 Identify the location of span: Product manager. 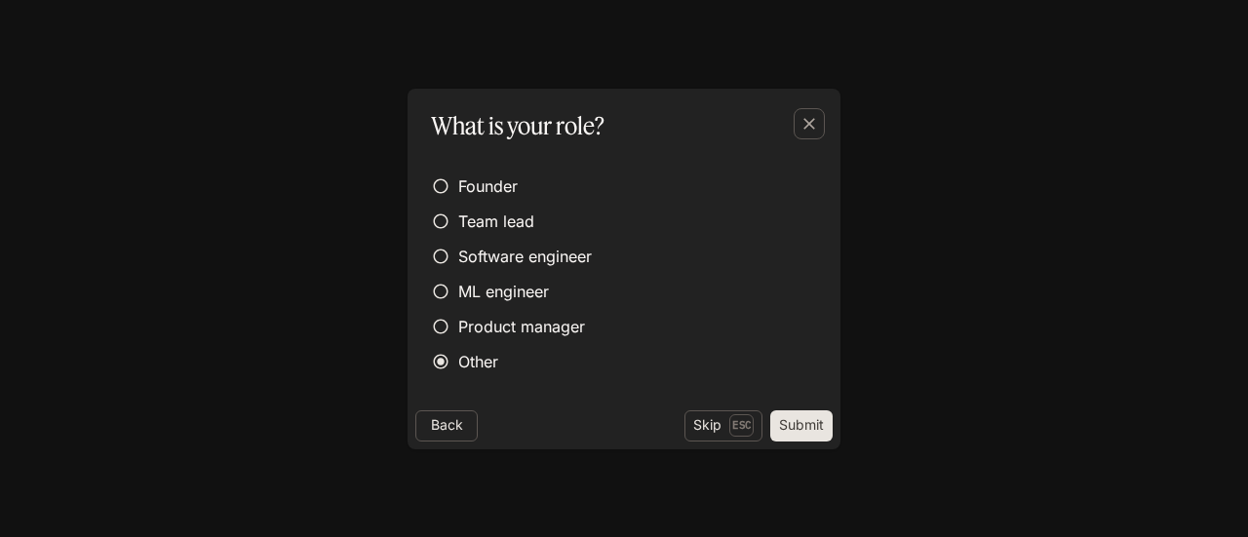
(522, 327).